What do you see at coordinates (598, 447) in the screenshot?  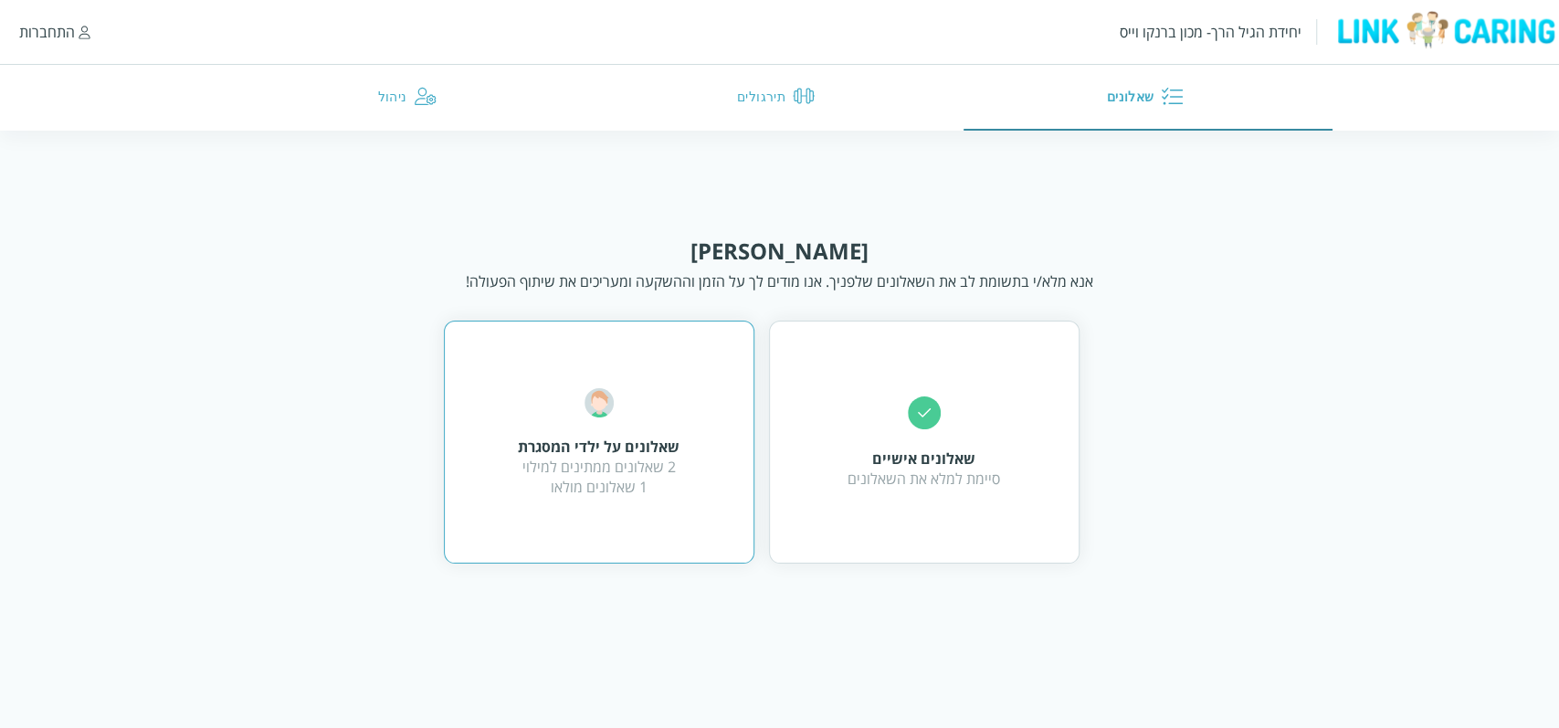 I see `div: שאלונים על ילדי המסגרת` at bounding box center [598, 447].